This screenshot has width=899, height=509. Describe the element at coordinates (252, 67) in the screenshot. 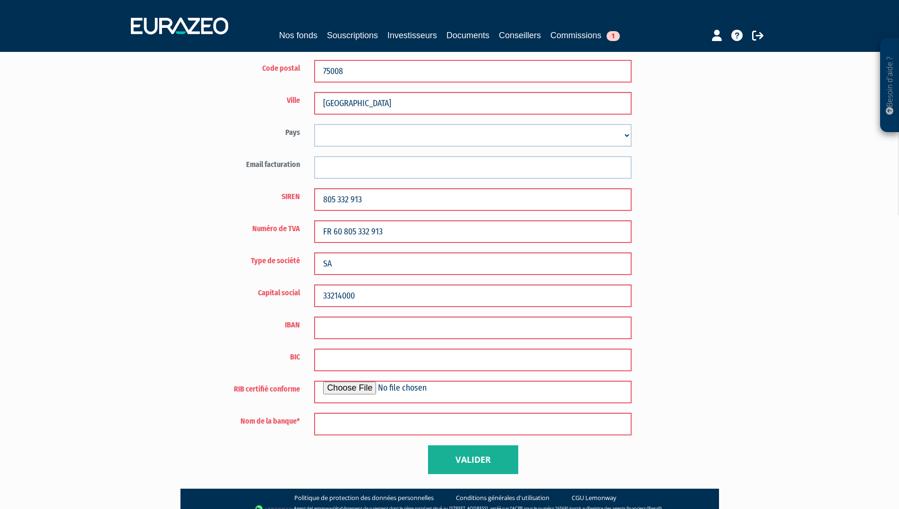

I see `label: Code postal` at that location.